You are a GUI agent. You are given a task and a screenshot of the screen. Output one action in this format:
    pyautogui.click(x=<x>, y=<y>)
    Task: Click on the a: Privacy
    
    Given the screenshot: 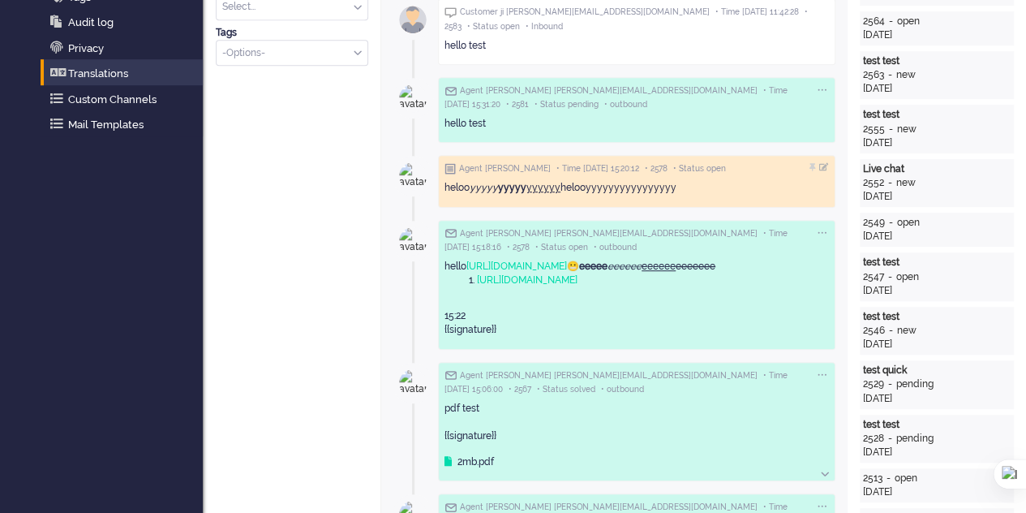 What is the action you would take?
    pyautogui.click(x=125, y=48)
    